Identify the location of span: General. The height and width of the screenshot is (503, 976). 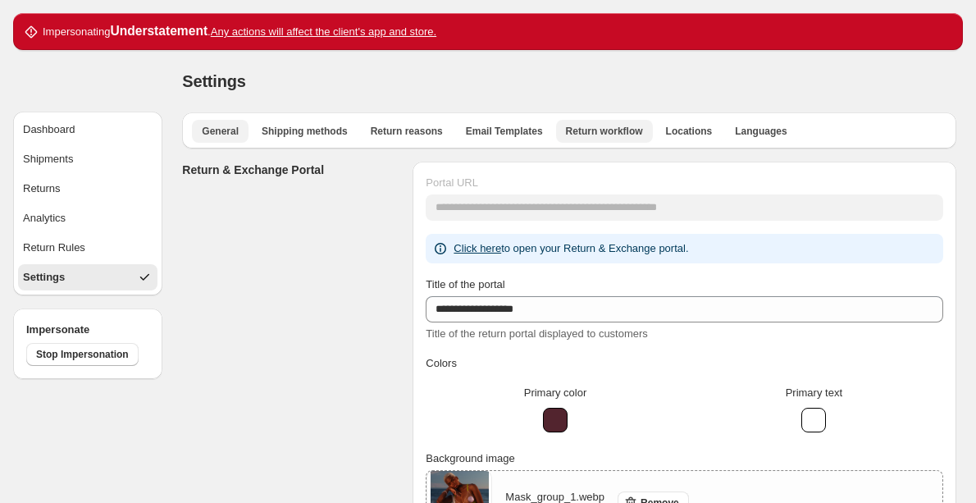
(220, 131).